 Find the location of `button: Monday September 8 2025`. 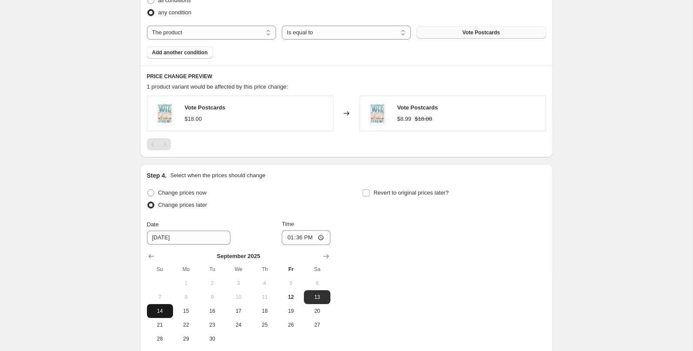

button: Monday September 8 2025 is located at coordinates (186, 297).